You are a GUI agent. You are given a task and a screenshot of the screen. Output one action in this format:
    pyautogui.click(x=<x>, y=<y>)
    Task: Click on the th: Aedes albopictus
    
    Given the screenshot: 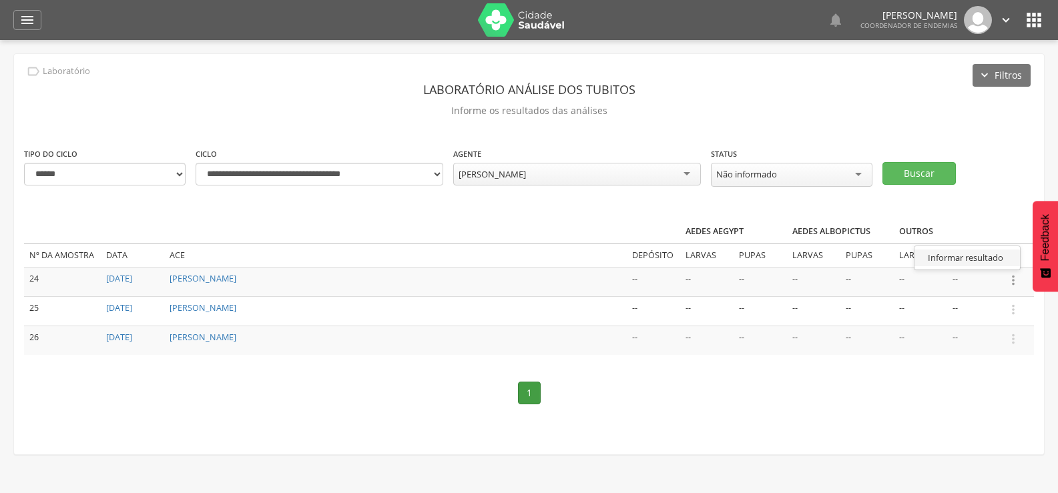 What is the action you would take?
    pyautogui.click(x=841, y=232)
    